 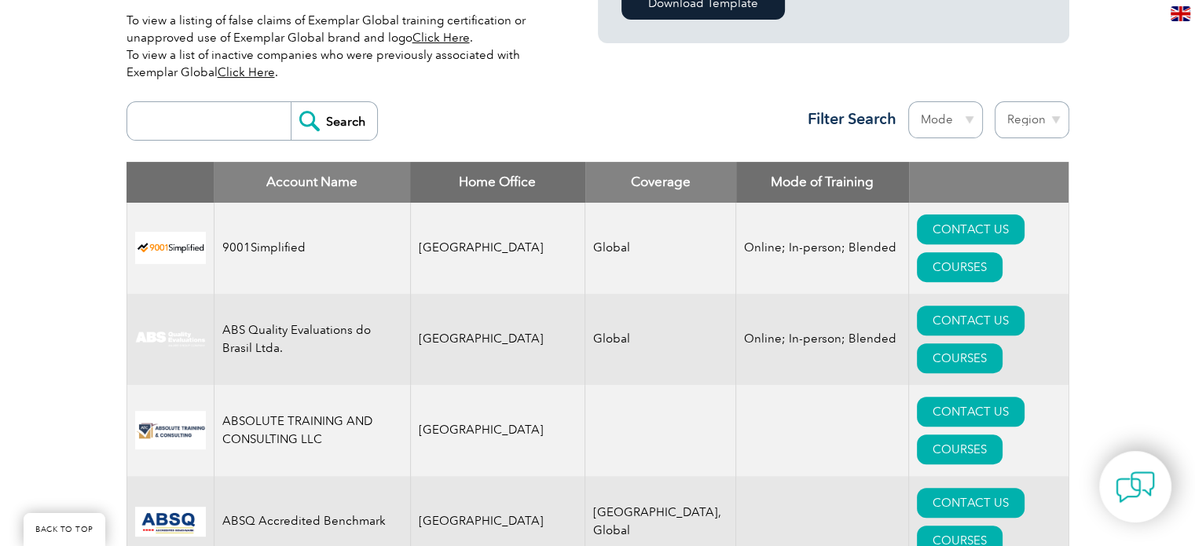 What do you see at coordinates (339, 46) in the screenshot?
I see `p: To view a listing of false claims of Exemplar Global training certification or unapproved use of ...` at bounding box center [339, 46].